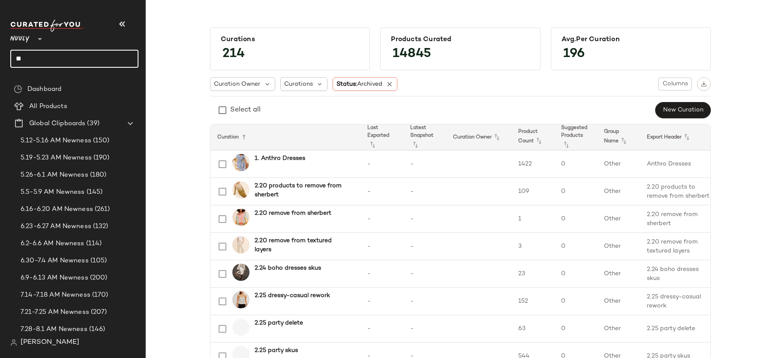 The width and height of the screenshot is (775, 358). What do you see at coordinates (679, 192) in the screenshot?
I see `td: 2.20 products to remove from sherbert` at bounding box center [679, 192].